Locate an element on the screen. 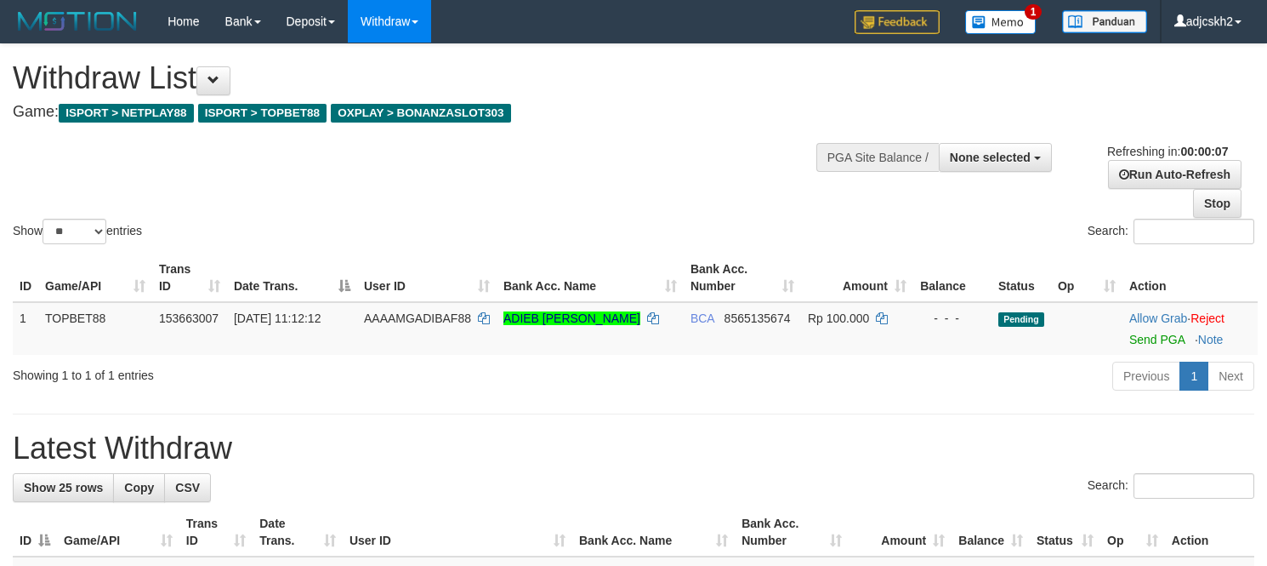 The image size is (1267, 566). img: panduan.png is located at coordinates (1105, 21).